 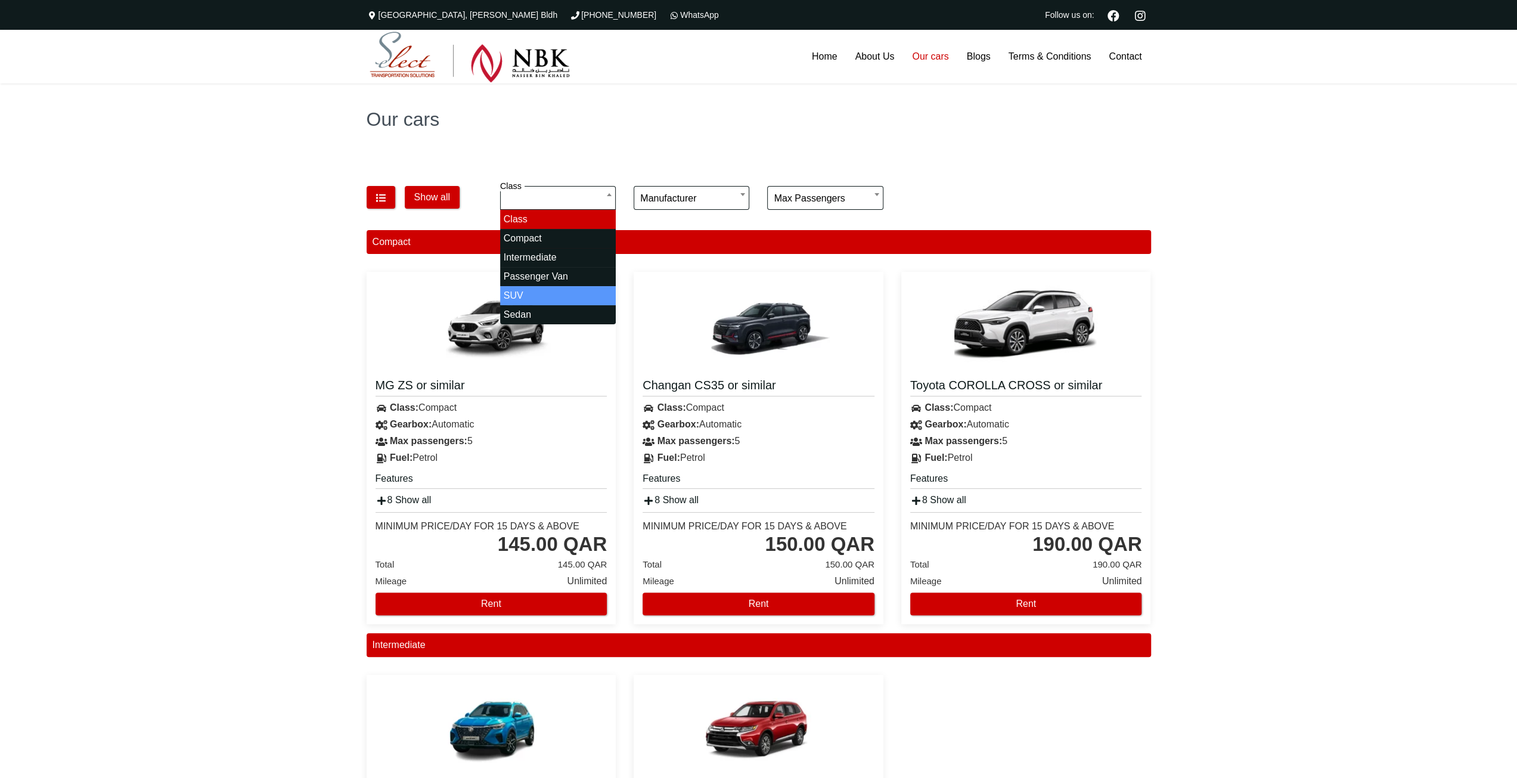 What do you see at coordinates (582, 564) in the screenshot?
I see `span: 145.00 QAR` at bounding box center [582, 564].